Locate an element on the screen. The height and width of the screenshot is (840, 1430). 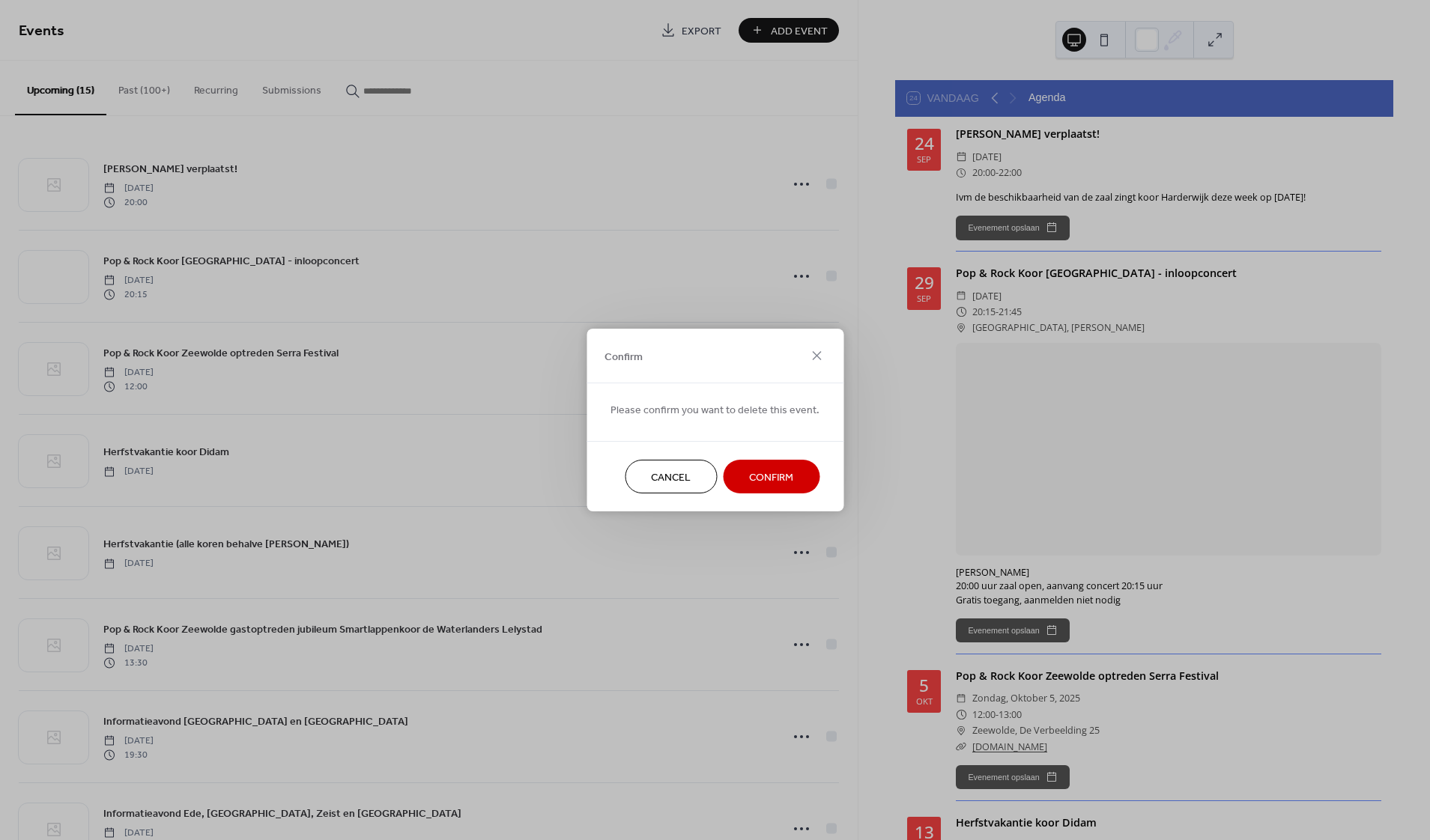
span: Cancel is located at coordinates (670, 478).